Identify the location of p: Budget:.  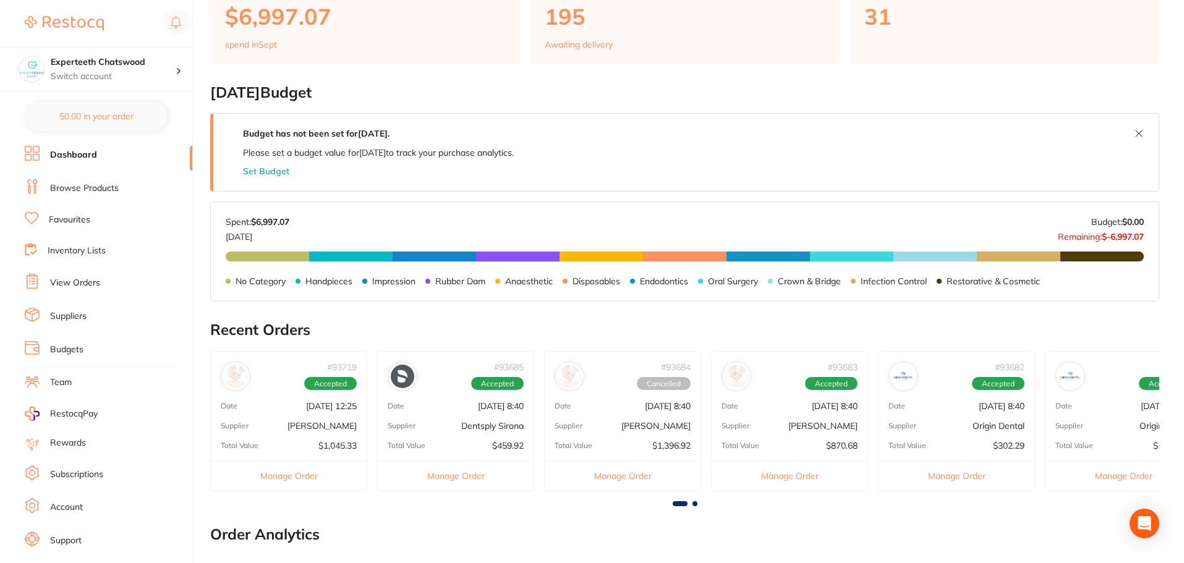
(1117, 222).